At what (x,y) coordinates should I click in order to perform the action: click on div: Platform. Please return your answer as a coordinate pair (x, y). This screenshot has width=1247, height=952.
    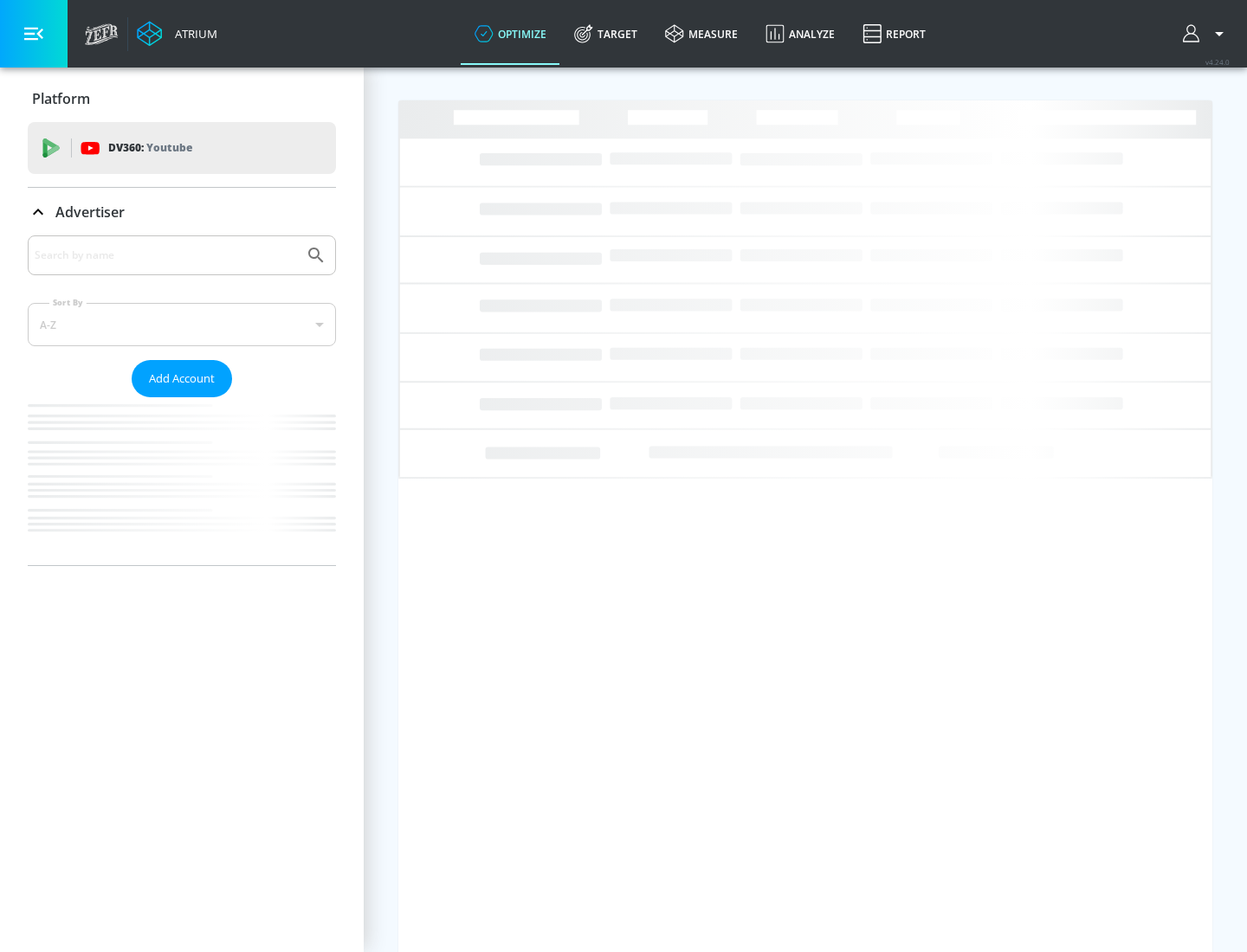
    Looking at the image, I should click on (182, 98).